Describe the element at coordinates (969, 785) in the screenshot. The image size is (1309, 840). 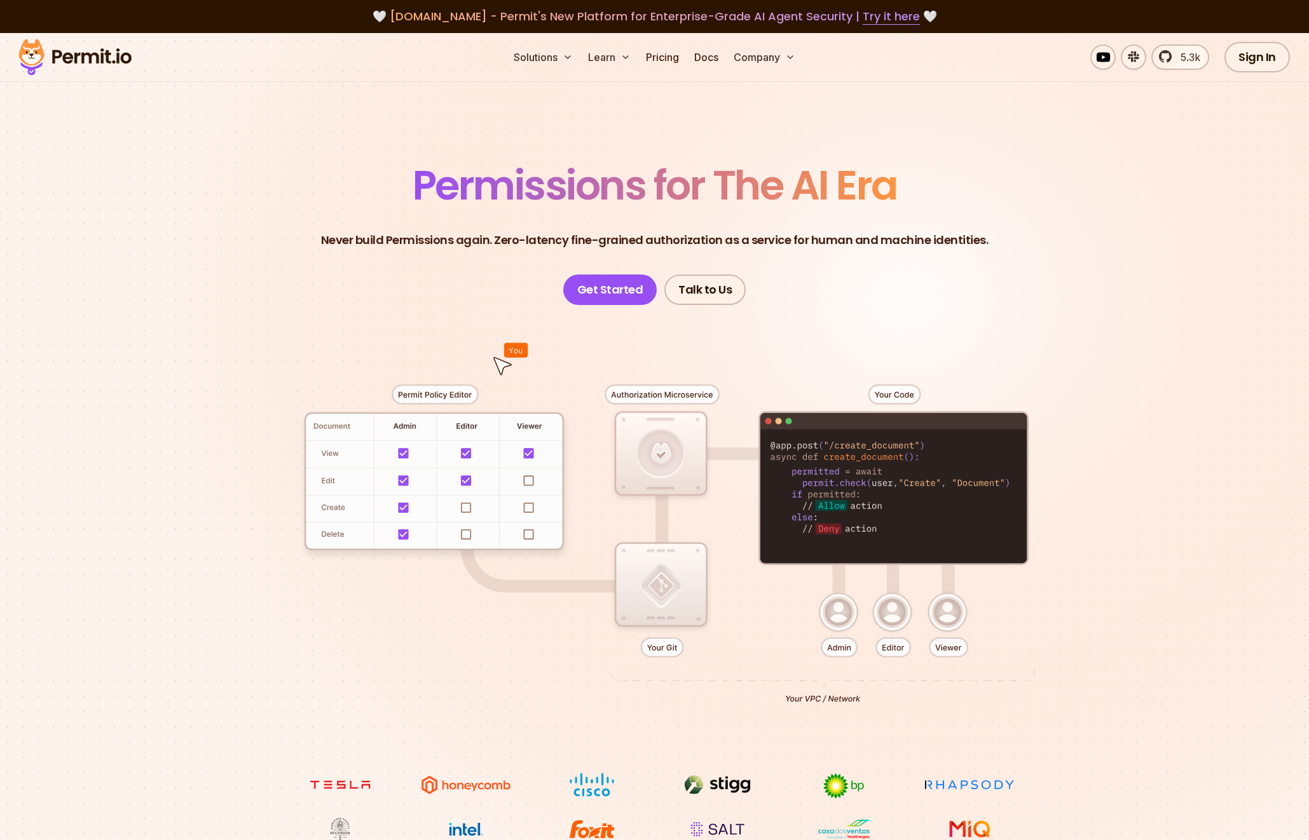
I see `img: Rhapsody Health` at that location.